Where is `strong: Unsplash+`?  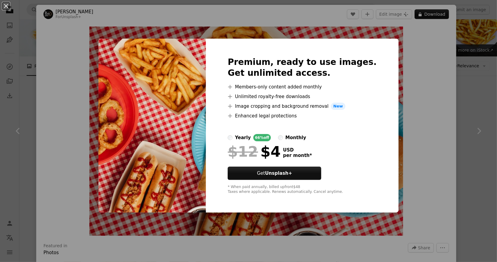 strong: Unsplash+ is located at coordinates (279, 173).